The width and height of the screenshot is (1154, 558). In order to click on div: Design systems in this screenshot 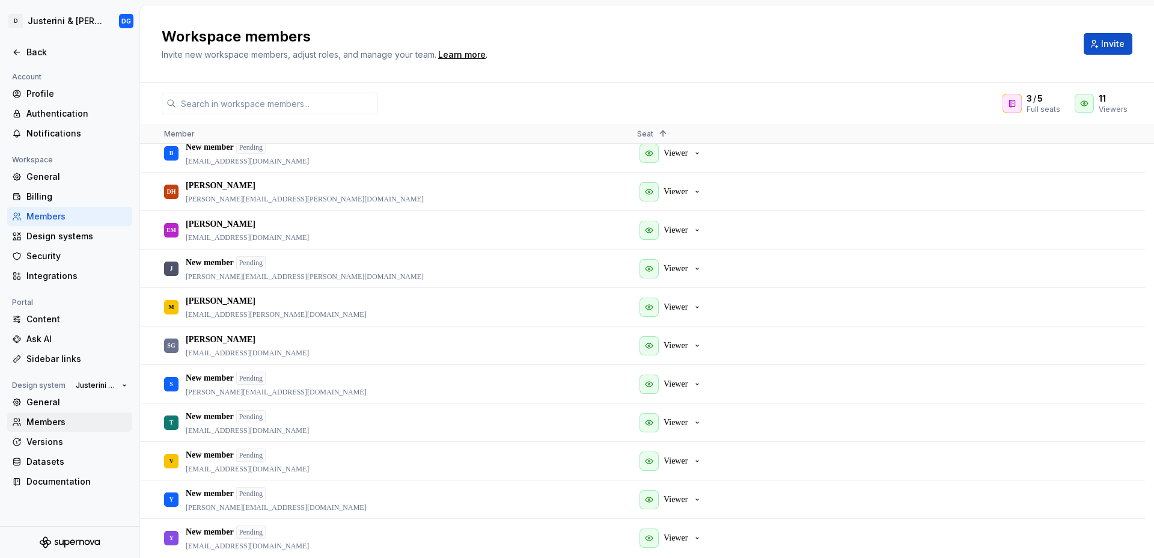, I will do `click(77, 236)`.